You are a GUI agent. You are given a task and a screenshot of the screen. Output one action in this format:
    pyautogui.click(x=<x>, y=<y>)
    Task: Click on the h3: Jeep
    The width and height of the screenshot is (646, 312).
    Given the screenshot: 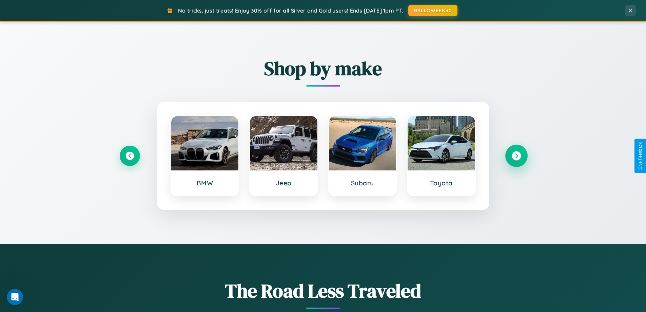 What is the action you would take?
    pyautogui.click(x=283, y=183)
    